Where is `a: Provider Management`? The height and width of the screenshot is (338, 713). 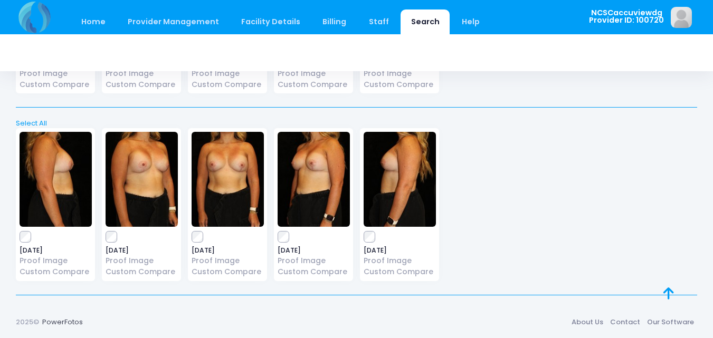
a: Provider Management is located at coordinates (173, 22).